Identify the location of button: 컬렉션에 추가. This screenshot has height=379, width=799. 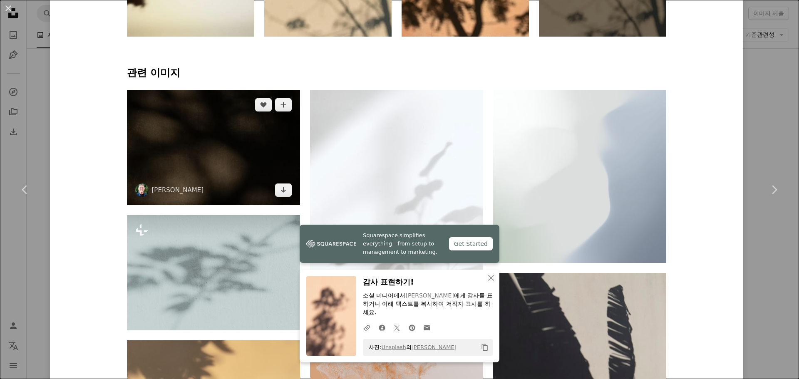
(284, 105).